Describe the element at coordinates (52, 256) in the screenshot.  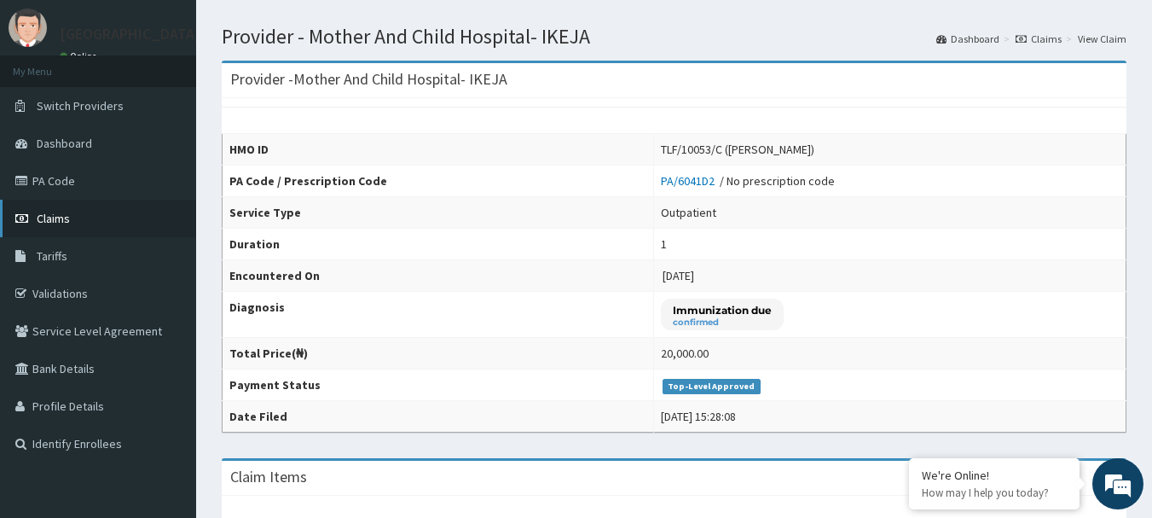
I see `span: Tariffs` at that location.